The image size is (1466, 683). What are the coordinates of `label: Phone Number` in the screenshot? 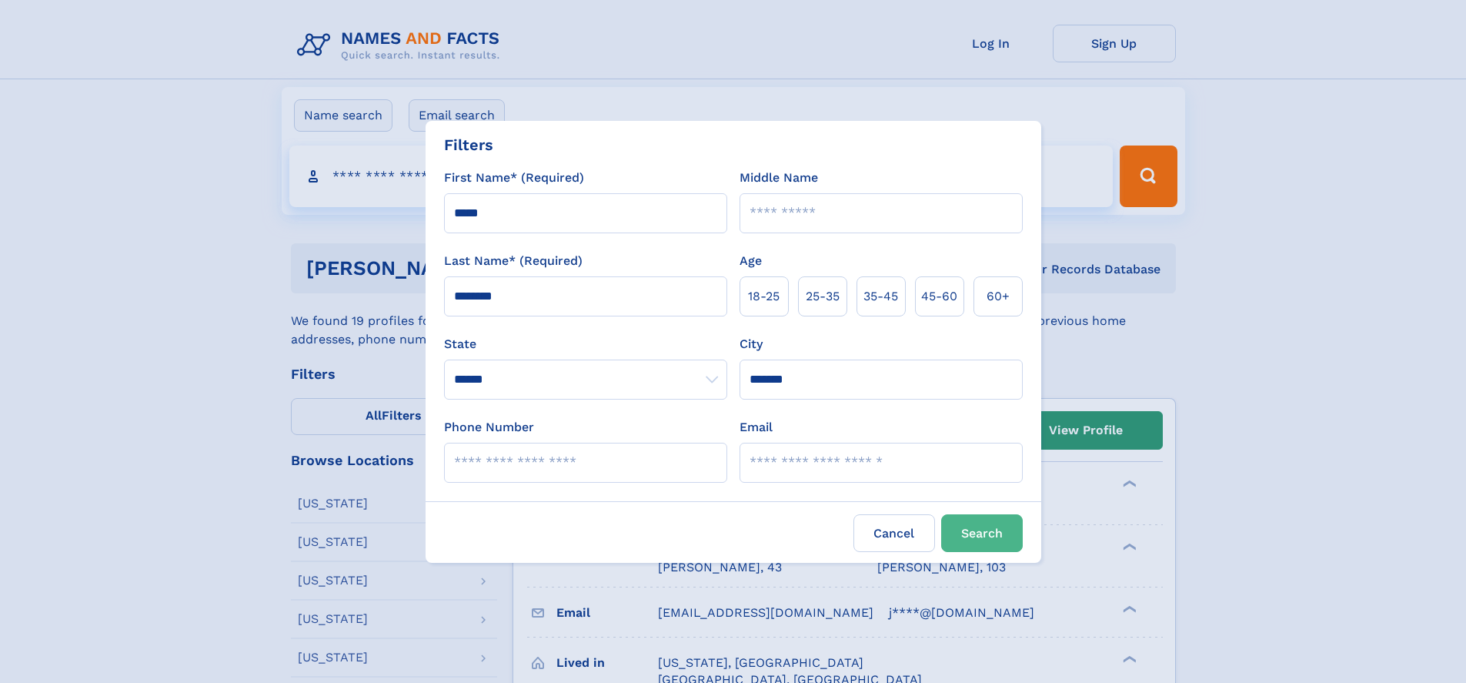 It's located at (489, 427).